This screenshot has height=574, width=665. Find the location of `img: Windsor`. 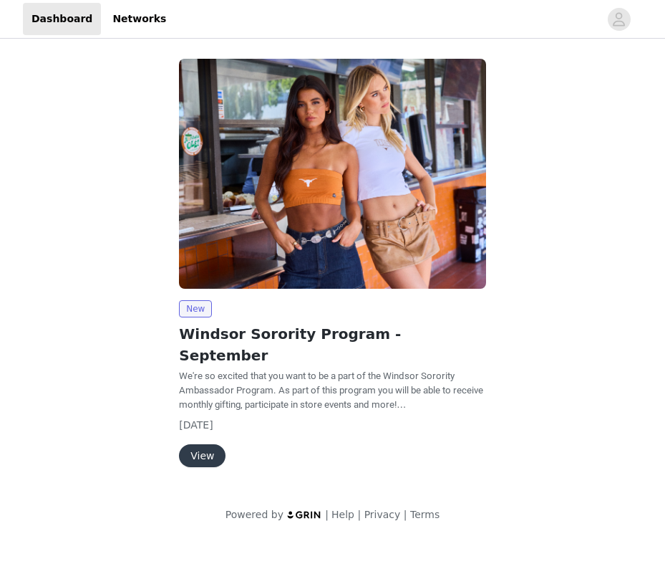

img: Windsor is located at coordinates (332, 173).